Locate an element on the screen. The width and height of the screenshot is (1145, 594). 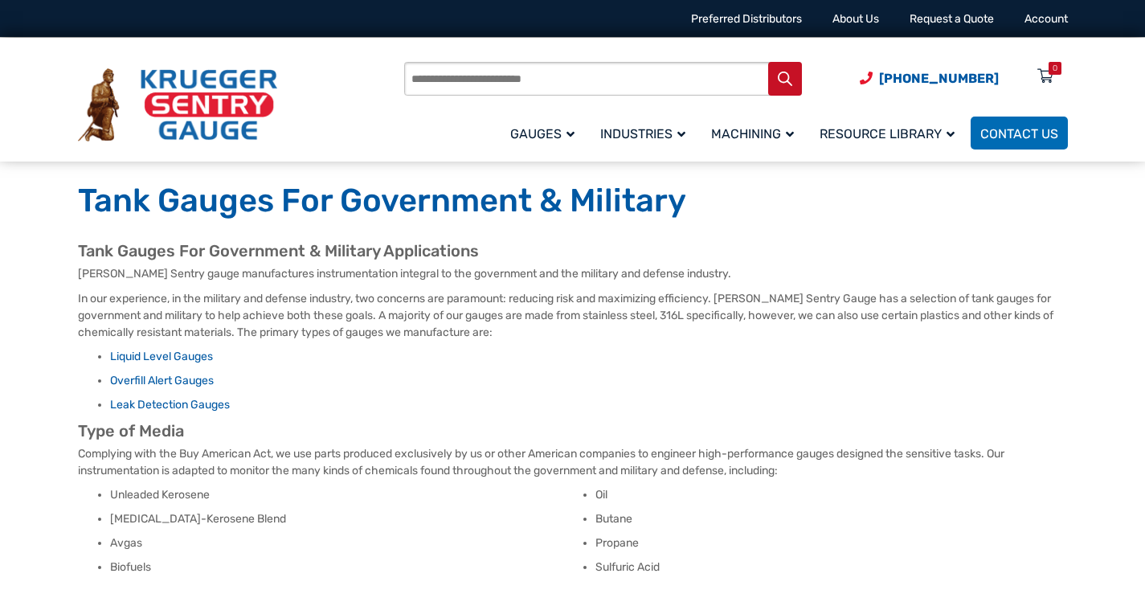
a: Phone Number (920) 434-8860 is located at coordinates (929, 78).